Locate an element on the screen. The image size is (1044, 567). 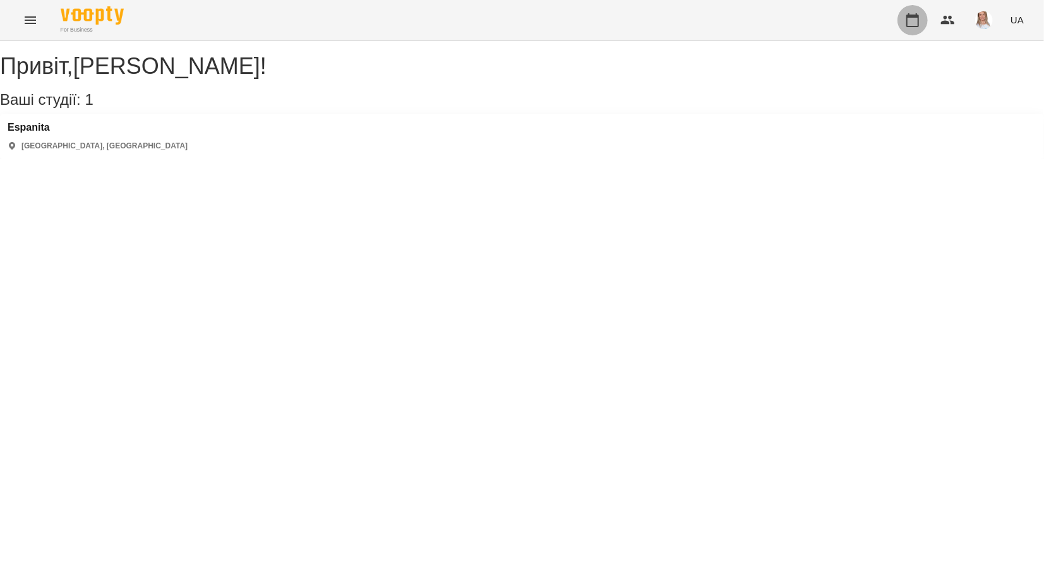
img: a3864db21cf396e54496f7cceedc0ca3.jpg is located at coordinates (984, 20).